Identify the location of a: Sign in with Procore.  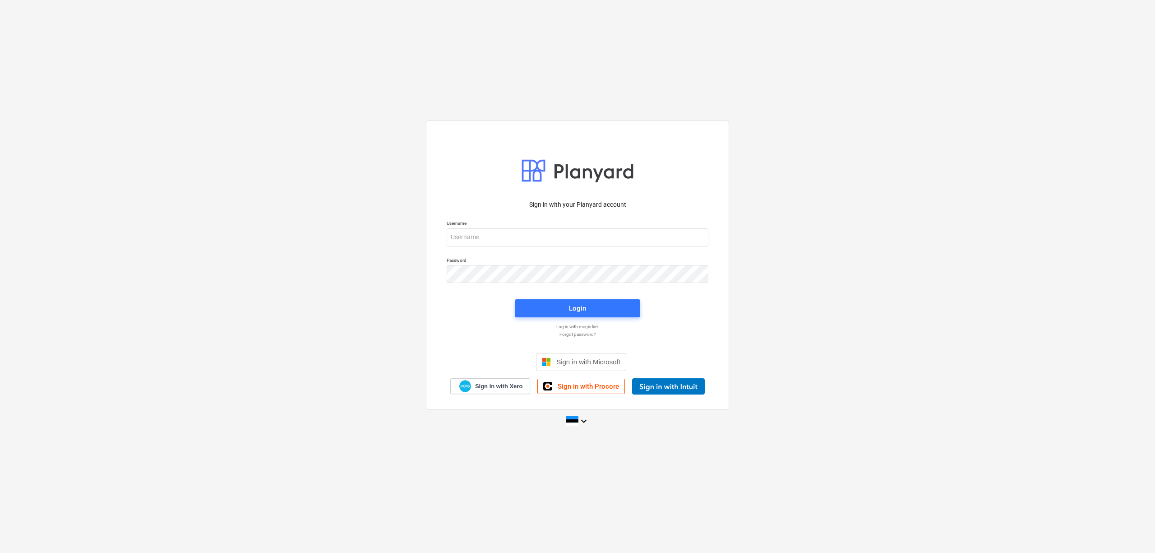
(581, 386).